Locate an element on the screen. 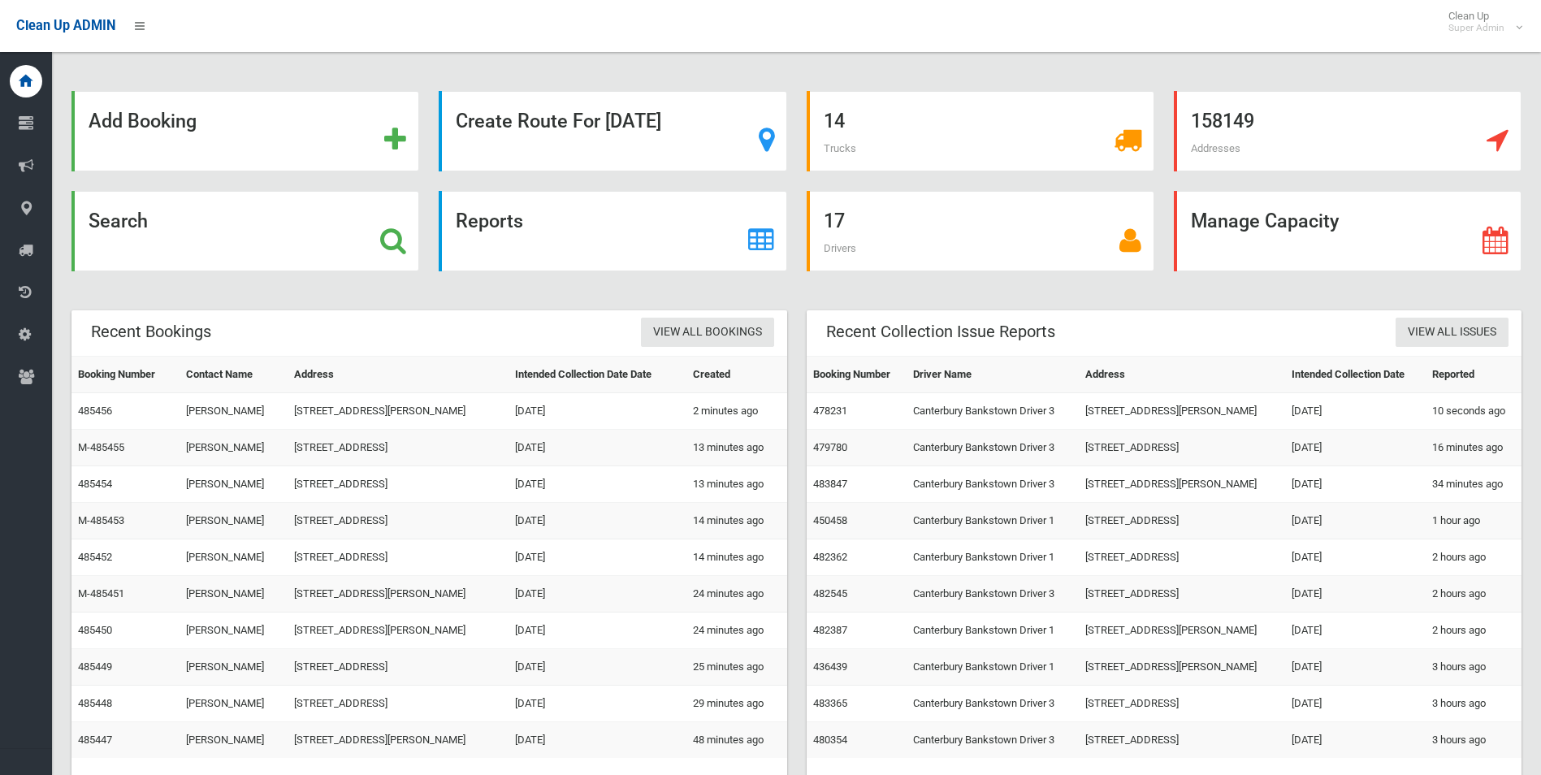  td: 16 minutes ago is located at coordinates (1473, 448).